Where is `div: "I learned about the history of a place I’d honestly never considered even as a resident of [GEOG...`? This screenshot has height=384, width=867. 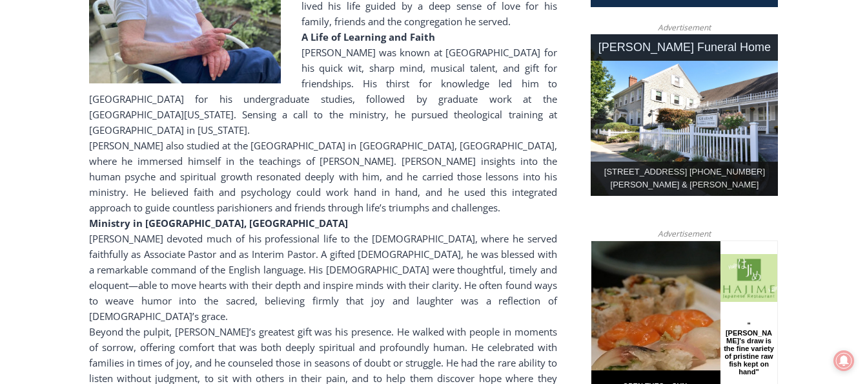 div: "I learned about the history of a place I’d honestly never considered even as a resident of [GEOG... is located at coordinates (468, 63).